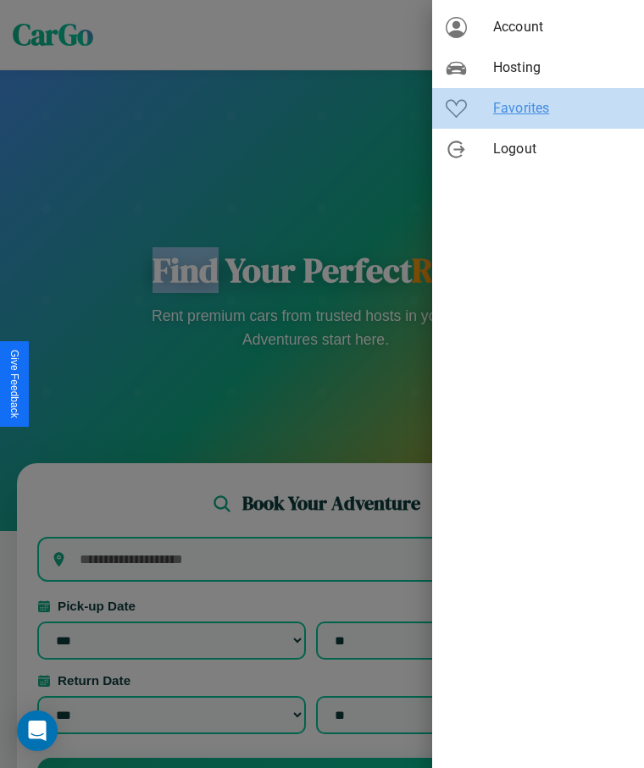  What do you see at coordinates (561, 68) in the screenshot?
I see `span: Hosting` at bounding box center [561, 68].